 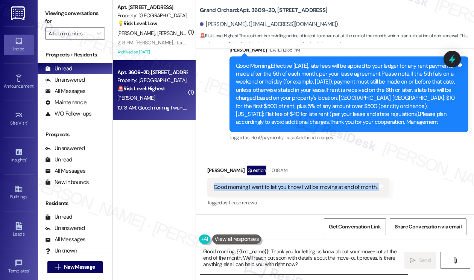 What do you see at coordinates (295, 187) in the screenshot?
I see `div: Good morning I want to let you know I will be moving at end of month.` at bounding box center [295, 187].